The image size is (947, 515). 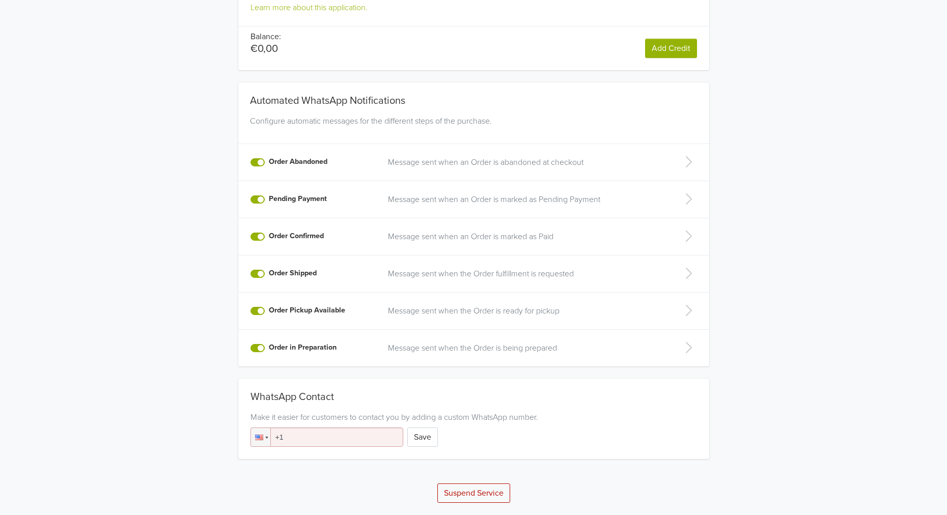 What do you see at coordinates (474, 418) in the screenshot?
I see `div: Make it easier for customers to contact you by adding a custom WhatsApp number.` at bounding box center [474, 418].